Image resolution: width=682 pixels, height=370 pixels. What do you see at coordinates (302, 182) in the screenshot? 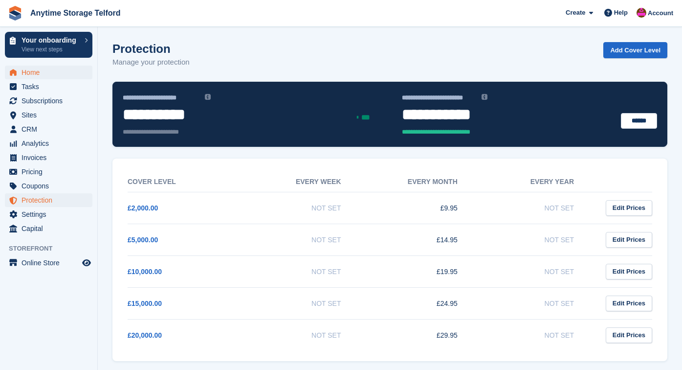
I see `th: Every week` at bounding box center [302, 182].